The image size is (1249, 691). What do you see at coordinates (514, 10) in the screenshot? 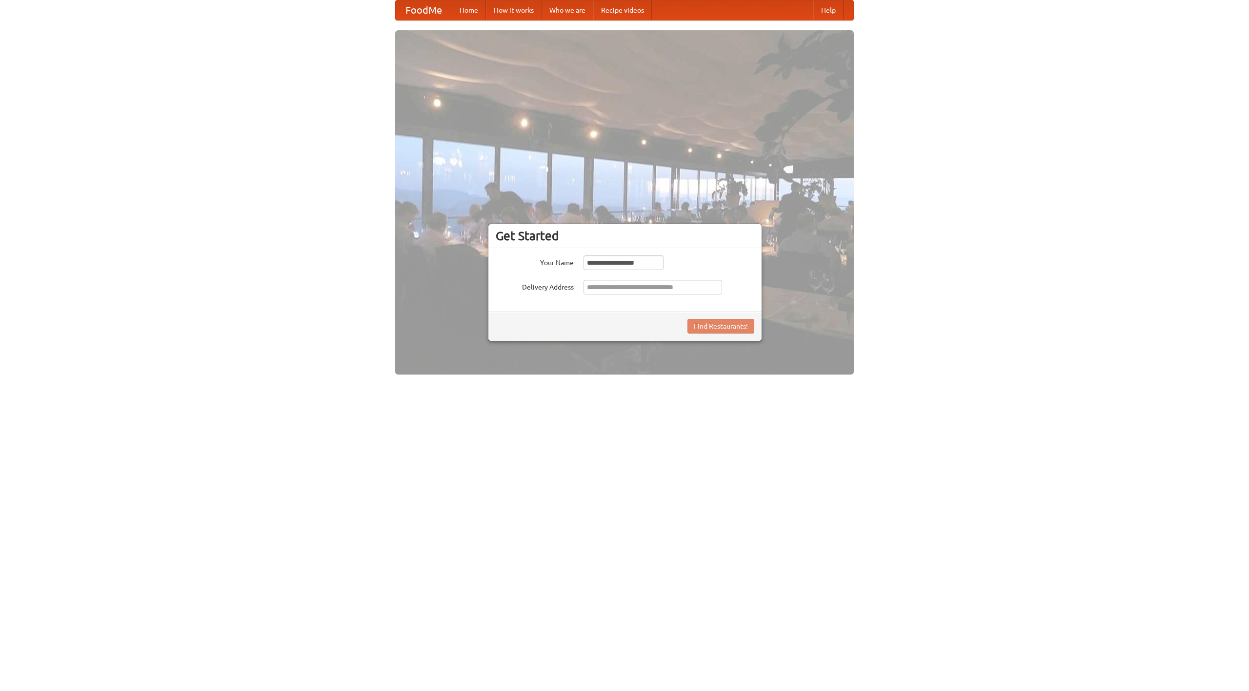
I see `a: How it works` at bounding box center [514, 10].